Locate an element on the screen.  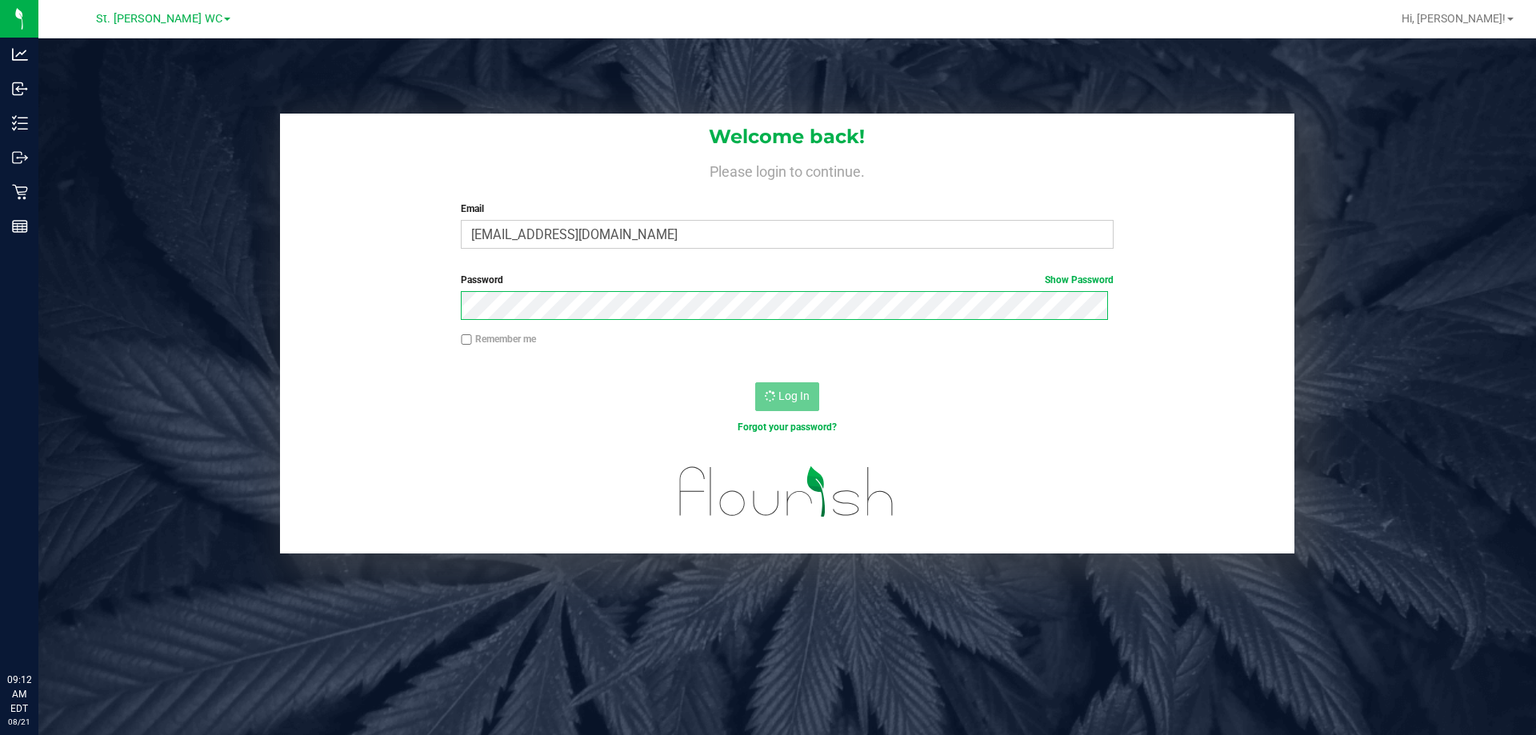
p: 08/21 is located at coordinates (19, 721).